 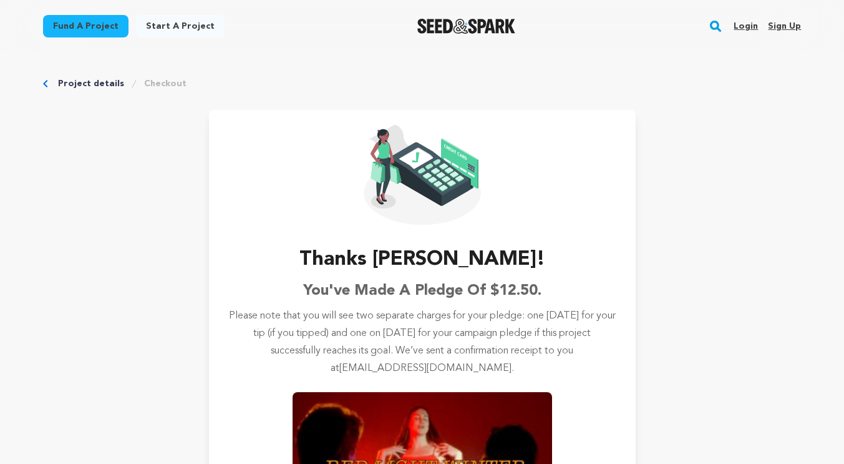 What do you see at coordinates (466, 26) in the screenshot?
I see `a: Seed&Spark Homepage` at bounding box center [466, 26].